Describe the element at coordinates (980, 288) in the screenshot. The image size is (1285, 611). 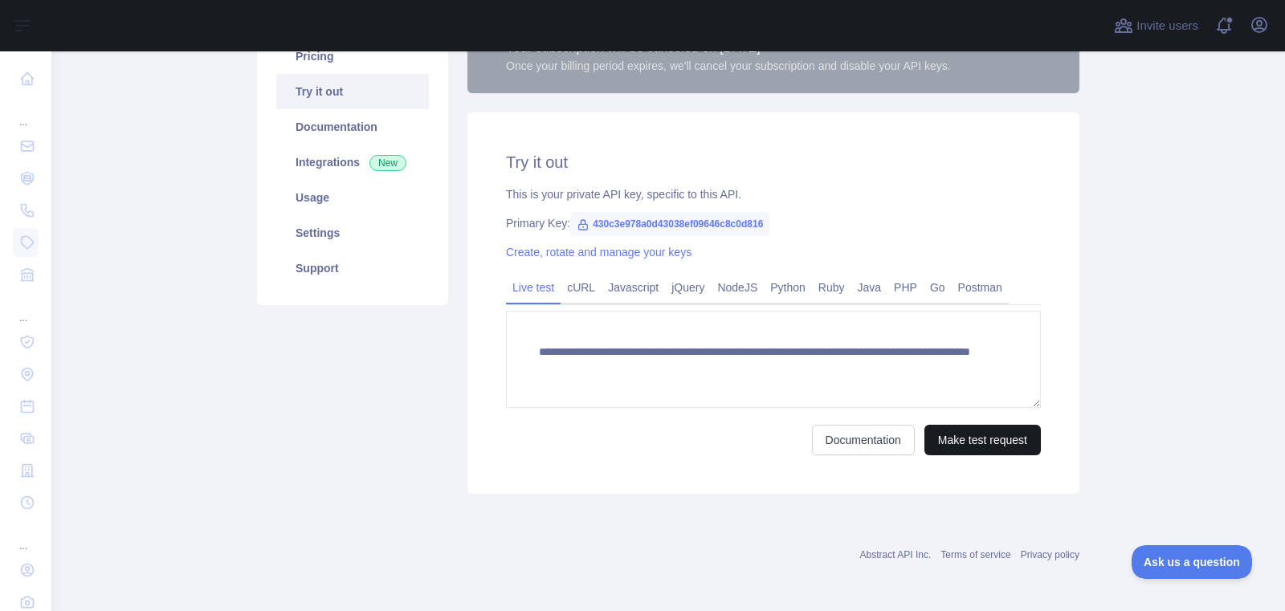
I see `a: Postman` at that location.